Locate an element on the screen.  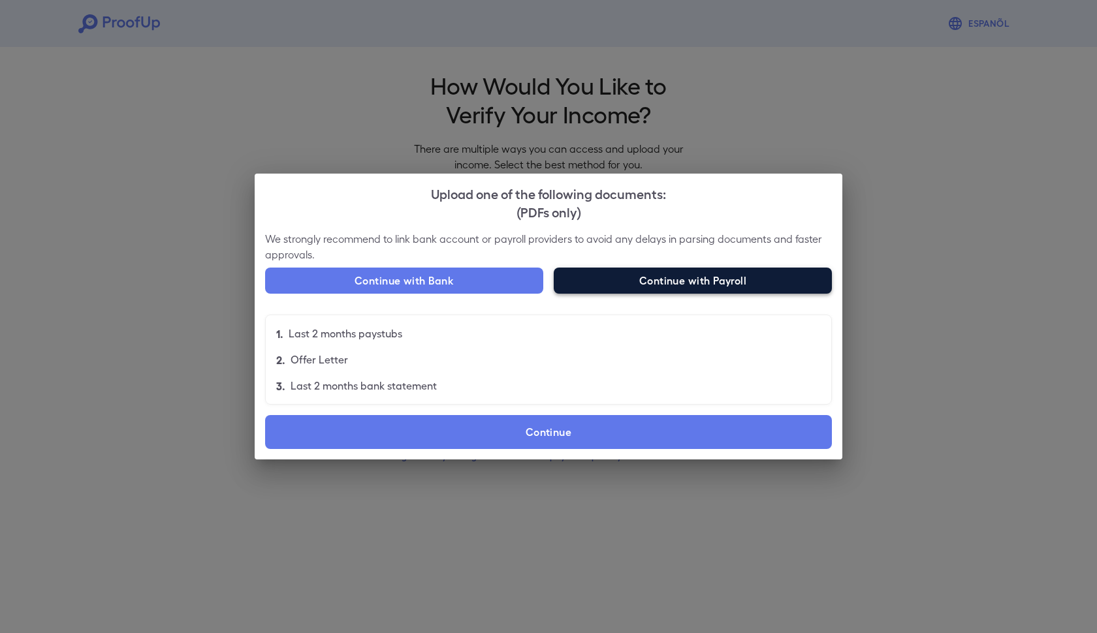
div: (PDFs only) is located at coordinates (548, 212).